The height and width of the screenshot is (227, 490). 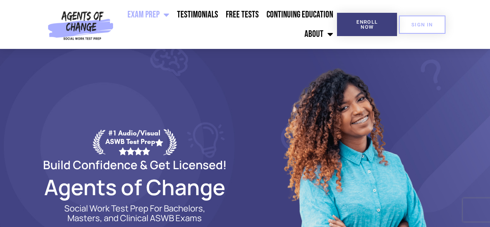 What do you see at coordinates (227, 24) in the screenshot?
I see `nav: Menu` at bounding box center [227, 24].